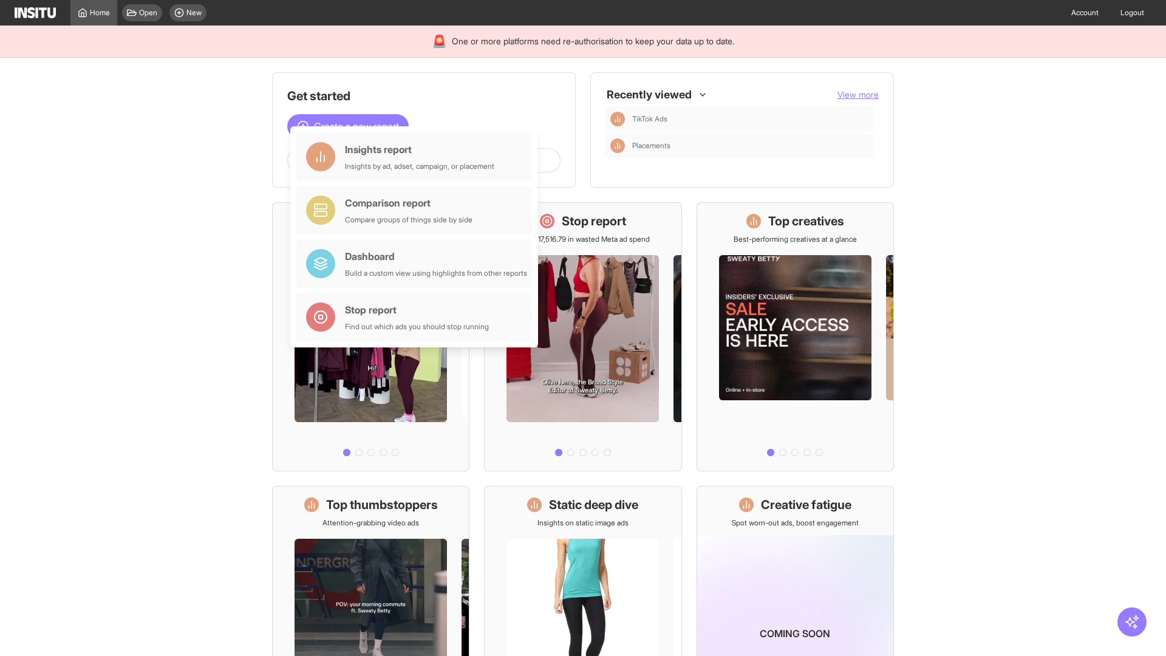  I want to click on a: Stop reportSave £17,516.79 in wasted Meta ad spend, so click(582, 336).